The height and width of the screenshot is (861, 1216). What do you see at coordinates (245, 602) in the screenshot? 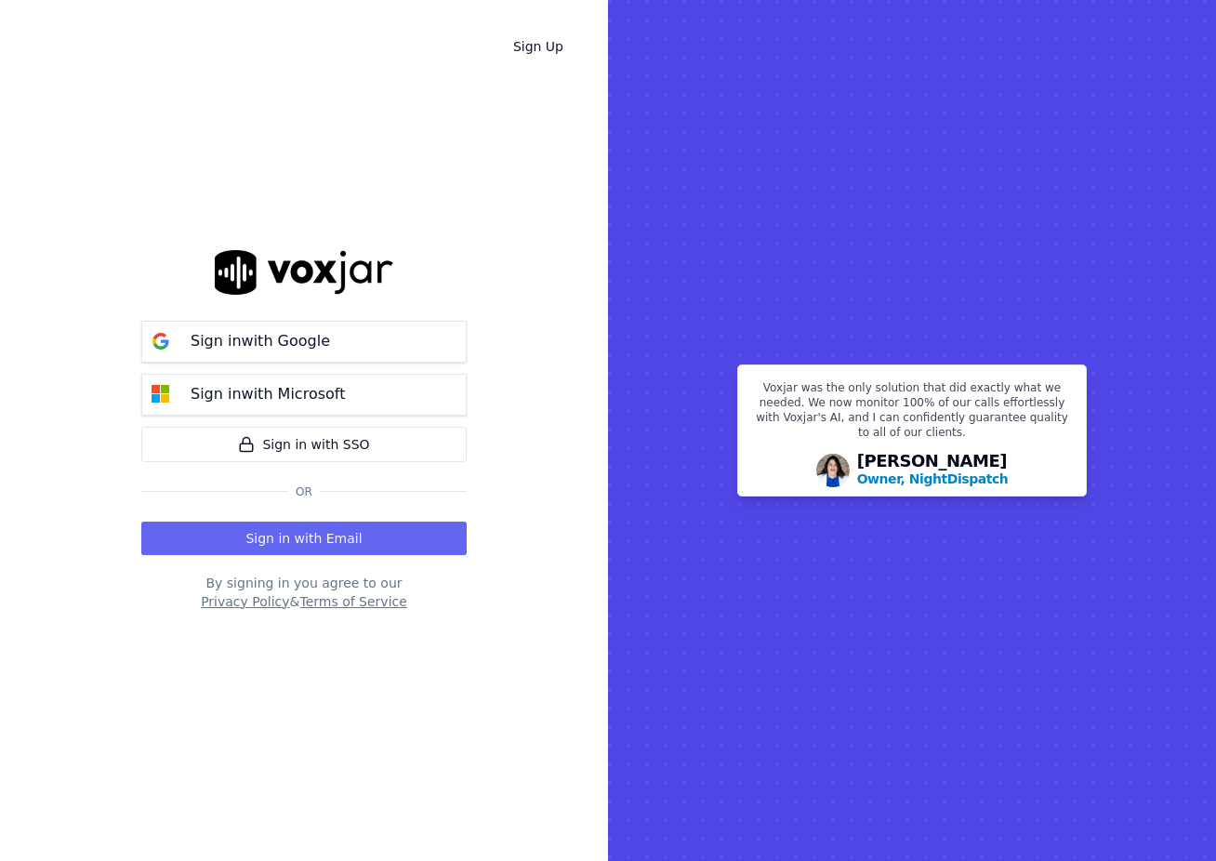
I see `button: Privacy Policy` at bounding box center [245, 602].